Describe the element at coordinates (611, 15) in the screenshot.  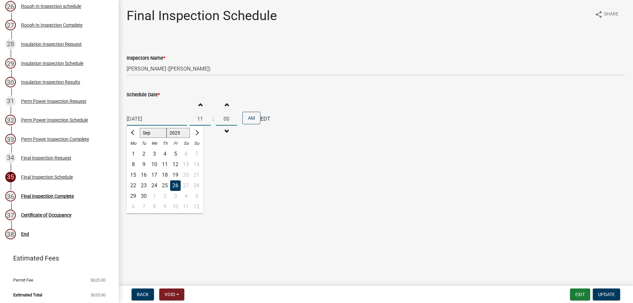
I see `span: Share` at that location.